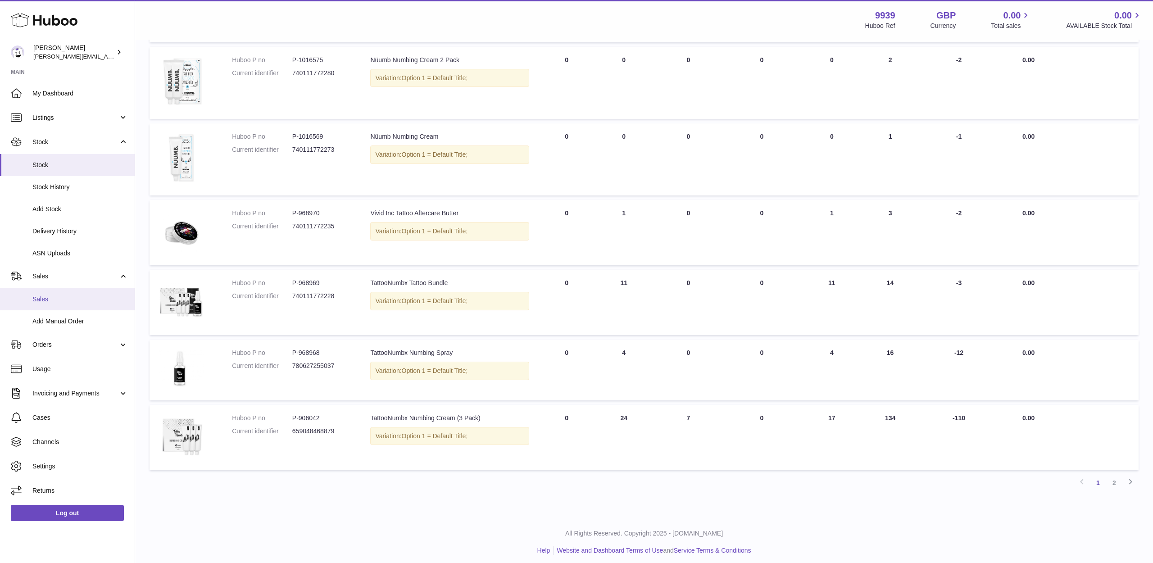 This screenshot has height=563, width=1153. Describe the element at coordinates (322, 283) in the screenshot. I see `dd: P-968969` at that location.